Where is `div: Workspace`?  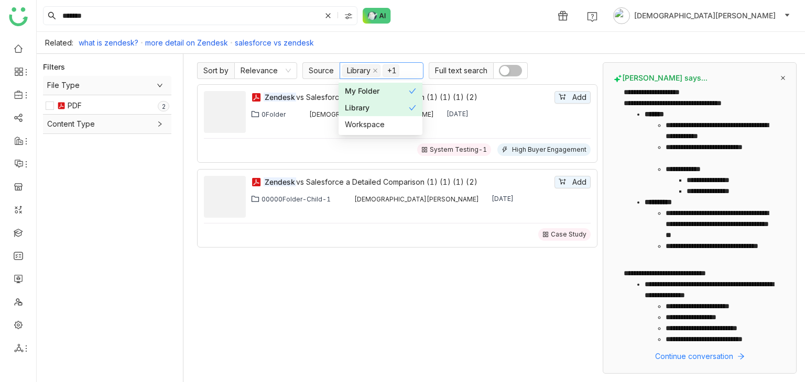
div: Workspace is located at coordinates (380, 125).